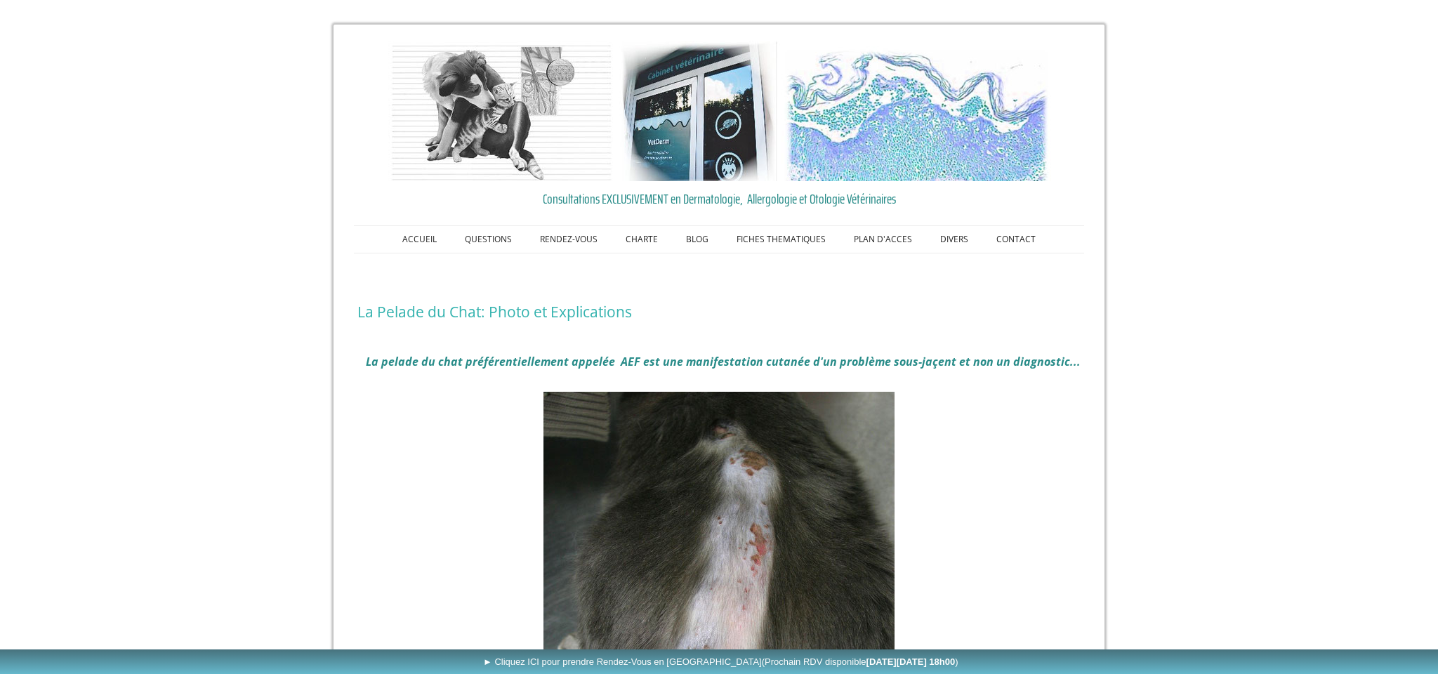 The image size is (1438, 674). I want to click on b: La pelade du chat préférentiellement appelée AEF est une manifestation cutanée d'un problème sous..., so click(723, 362).